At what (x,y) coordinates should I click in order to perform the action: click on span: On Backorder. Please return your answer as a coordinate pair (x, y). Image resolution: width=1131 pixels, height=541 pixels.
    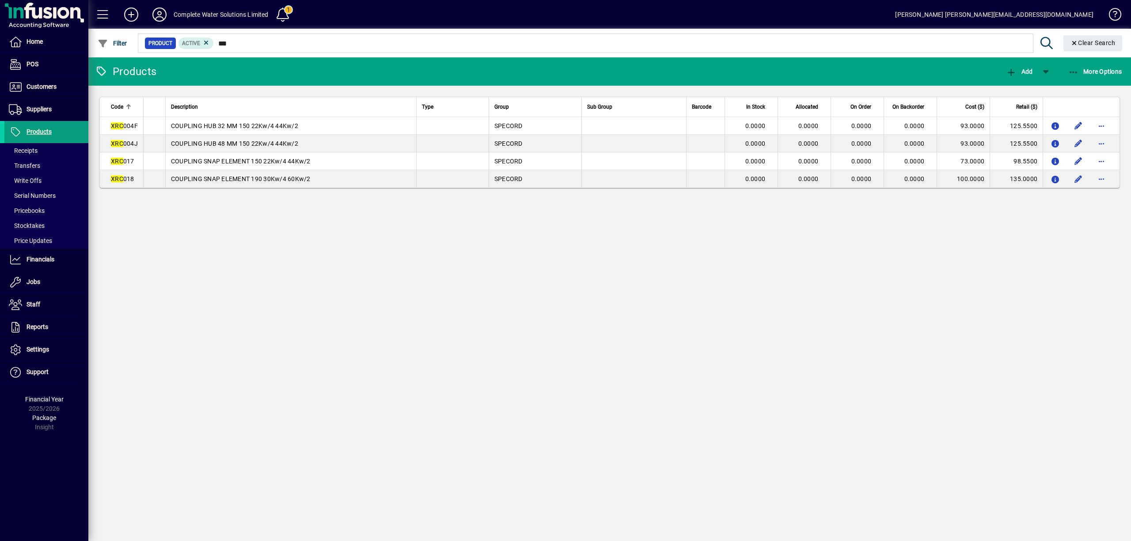
    Looking at the image, I should click on (909, 107).